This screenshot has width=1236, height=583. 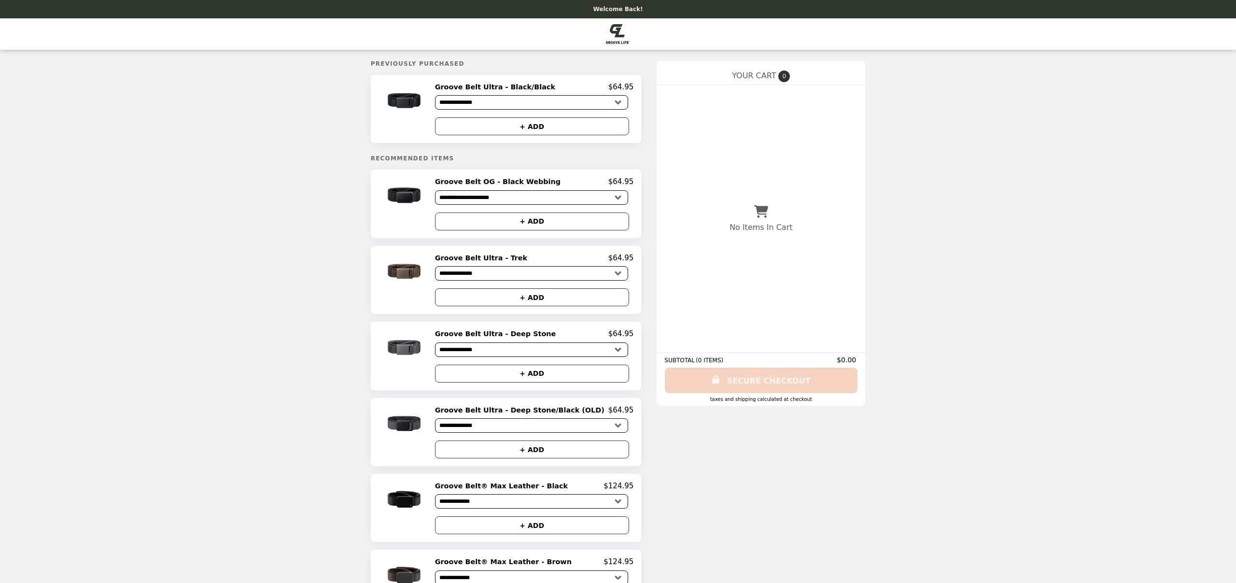 What do you see at coordinates (505, 561) in the screenshot?
I see `h2: Groove Belt® Max Leather - Brown` at bounding box center [505, 561].